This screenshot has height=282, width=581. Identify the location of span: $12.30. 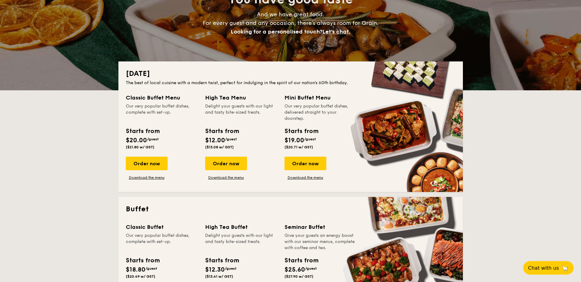
(215, 270).